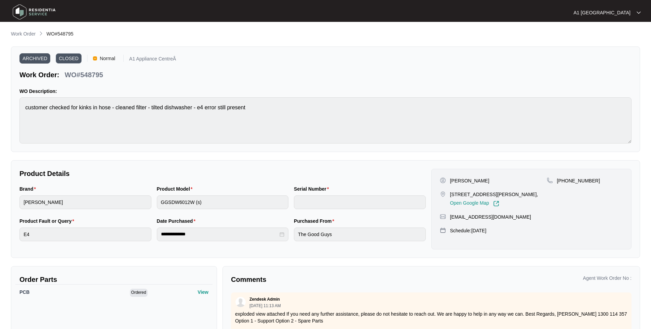  Describe the element at coordinates (431, 317) in the screenshot. I see `p: exploded view attached If you need any further assistance, please do not hesitate to reach out. W...` at that location.